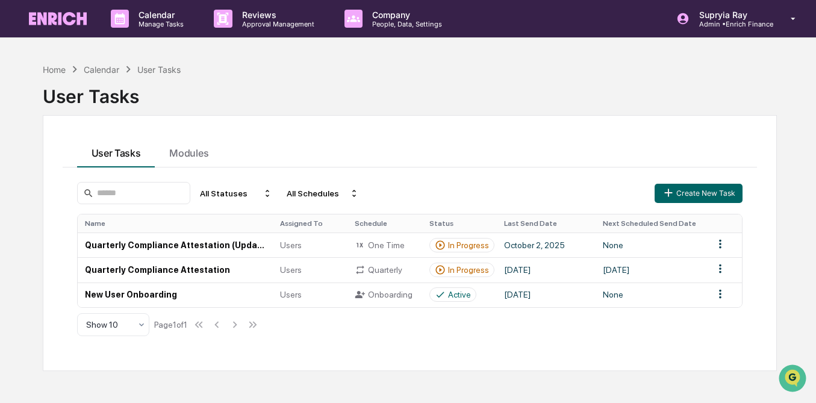  I want to click on p: Manage Tasks, so click(159, 24).